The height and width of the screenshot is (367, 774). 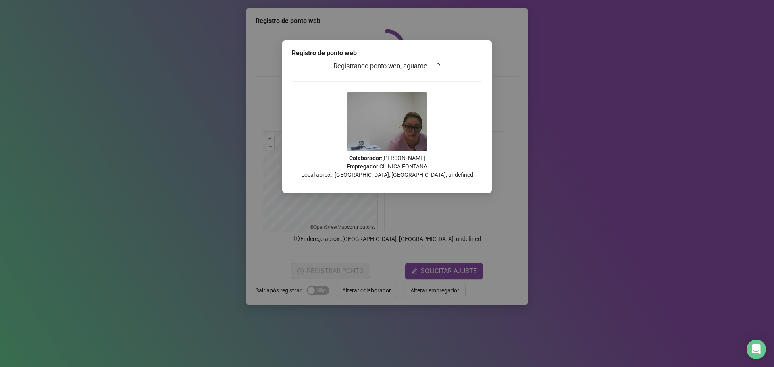 I want to click on h3: Registrando ponto web, aguarde..., so click(x=387, y=67).